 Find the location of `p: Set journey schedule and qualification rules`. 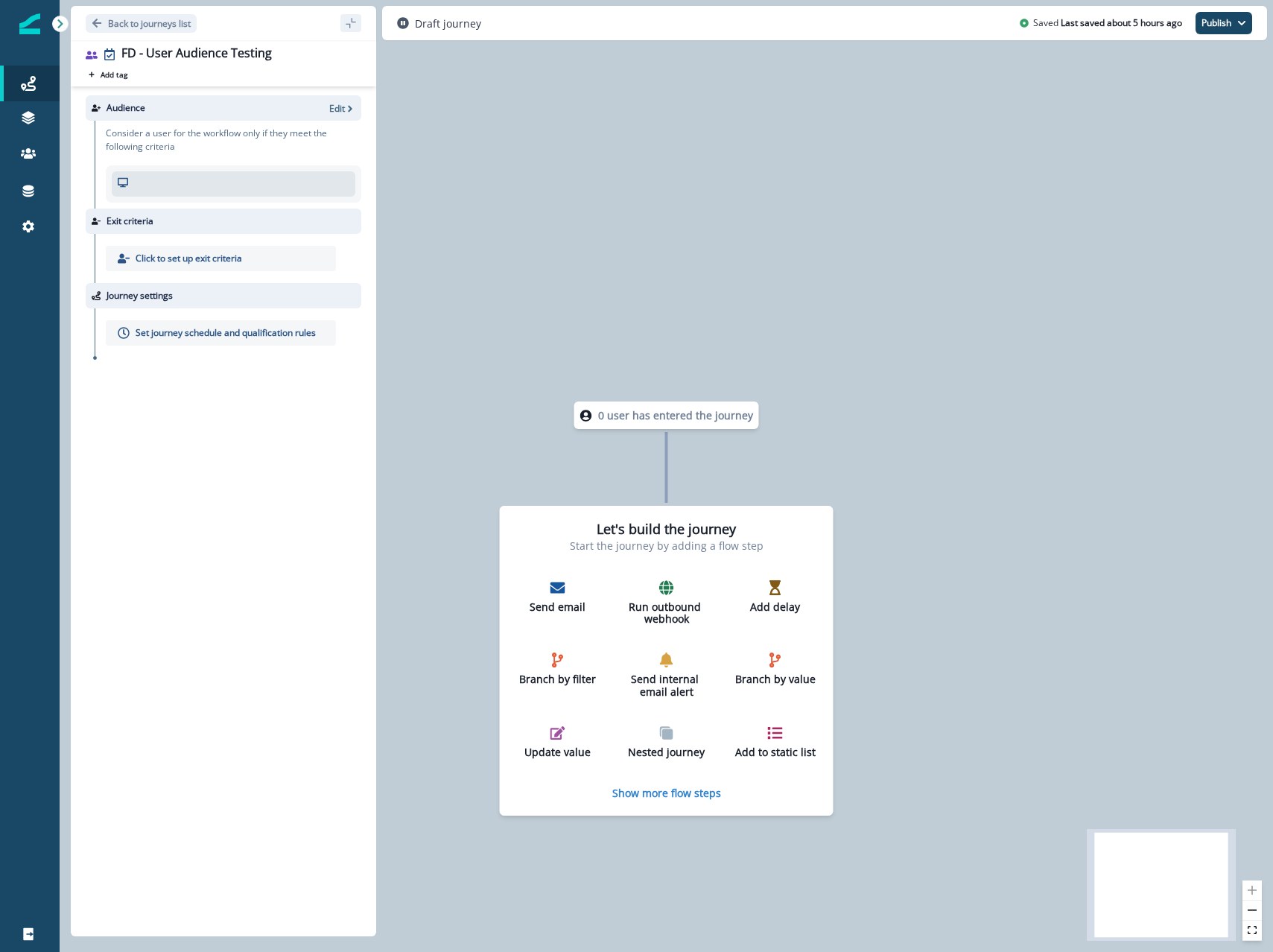

p: Set journey schedule and qualification rules is located at coordinates (226, 333).